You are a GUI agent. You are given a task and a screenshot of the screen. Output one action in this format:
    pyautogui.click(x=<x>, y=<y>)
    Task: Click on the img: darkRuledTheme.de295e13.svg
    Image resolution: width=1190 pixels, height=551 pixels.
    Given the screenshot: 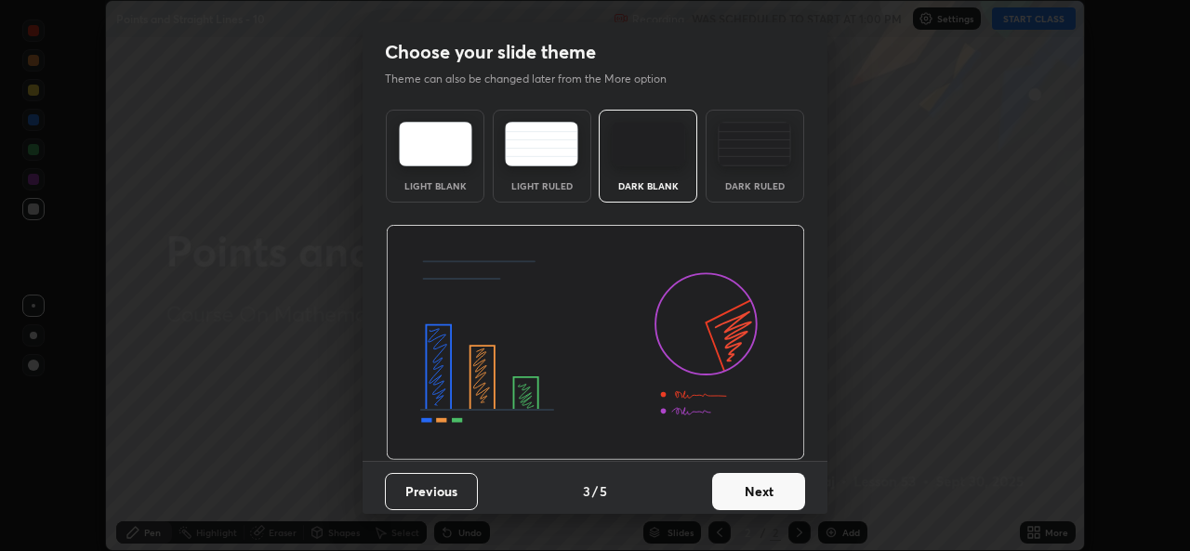 What is the action you would take?
    pyautogui.click(x=754, y=144)
    